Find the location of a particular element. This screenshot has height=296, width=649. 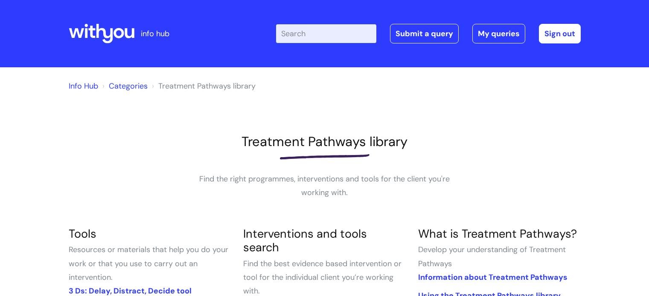

p: Find the right programmes, interventions and tools for the client you're working with. is located at coordinates (325, 186).